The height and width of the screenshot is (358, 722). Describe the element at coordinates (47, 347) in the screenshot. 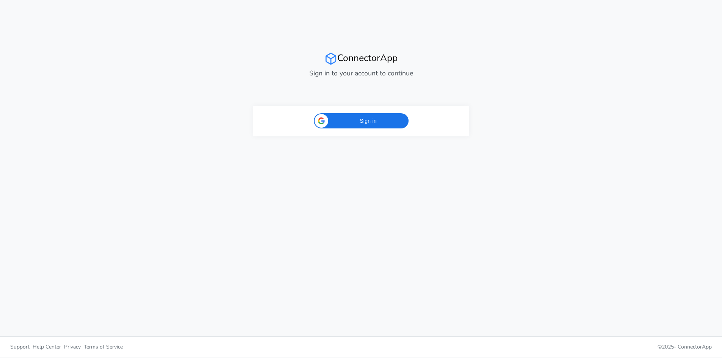

I see `span: Help Center` at that location.